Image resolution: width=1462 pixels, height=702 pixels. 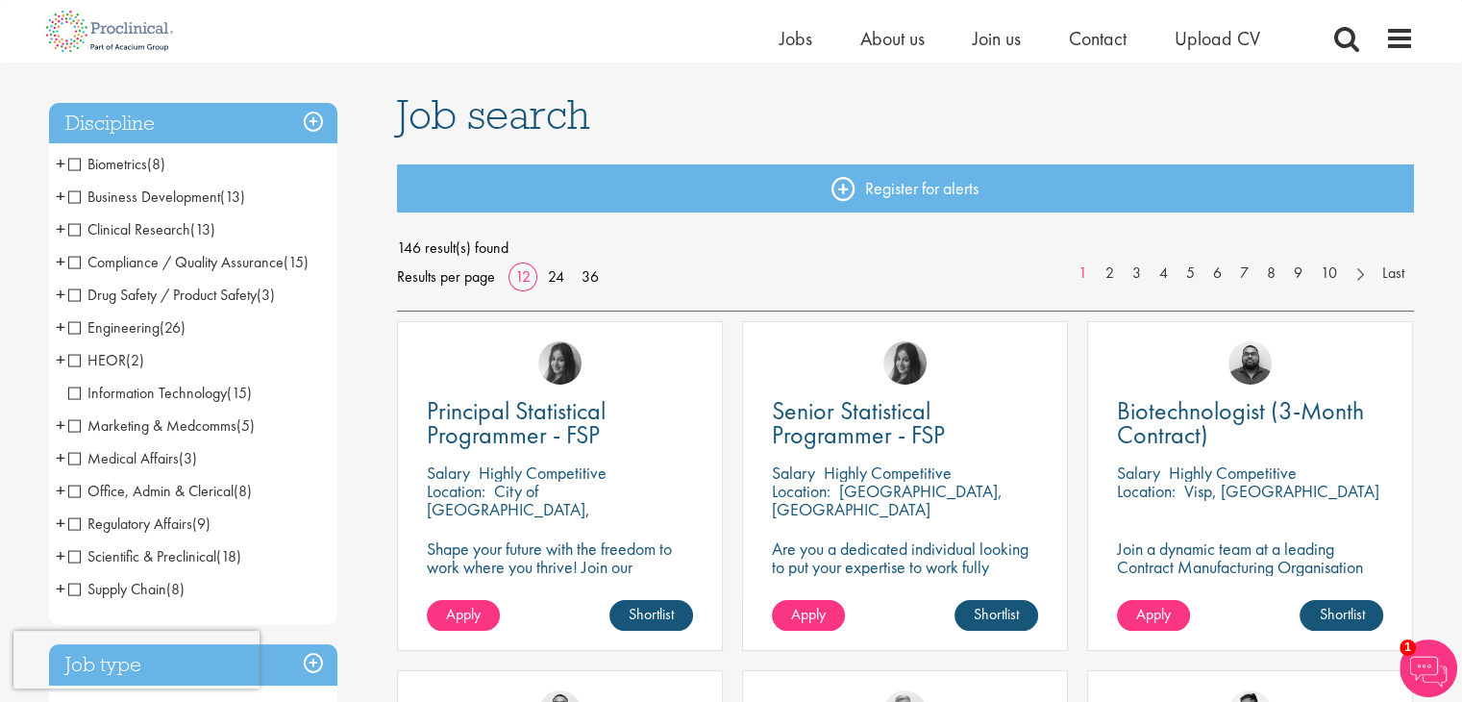 What do you see at coordinates (1249, 584) in the screenshot?
I see `p: Join a dynamic team at a leading Contract Manufacturing Organisation (CMO) and contribute to grou...` at bounding box center [1249, 584].